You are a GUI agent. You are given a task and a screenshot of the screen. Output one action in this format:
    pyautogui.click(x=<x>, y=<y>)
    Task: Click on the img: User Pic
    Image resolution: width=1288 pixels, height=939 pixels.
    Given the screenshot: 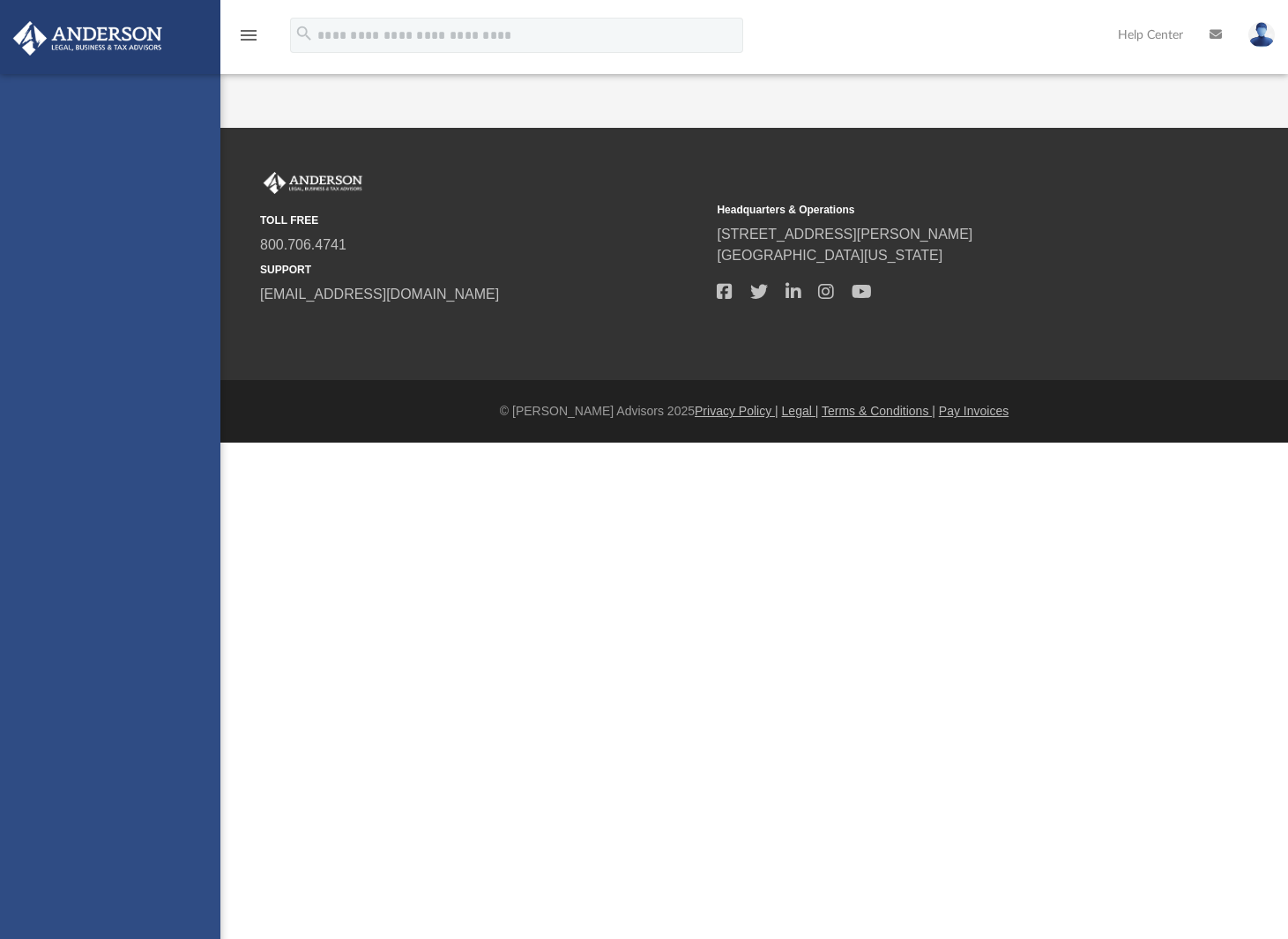 What is the action you would take?
    pyautogui.click(x=1262, y=34)
    